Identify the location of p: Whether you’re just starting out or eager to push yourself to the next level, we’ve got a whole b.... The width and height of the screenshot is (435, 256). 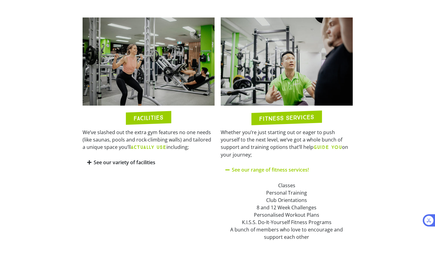
(287, 143).